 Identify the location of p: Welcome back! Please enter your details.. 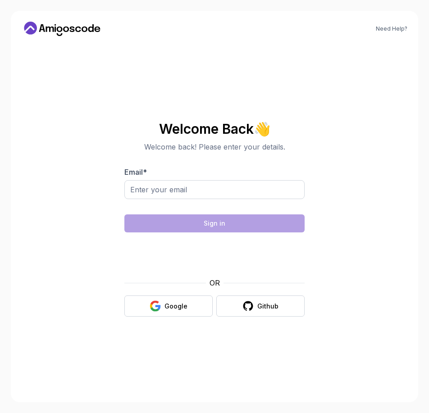
(214, 147).